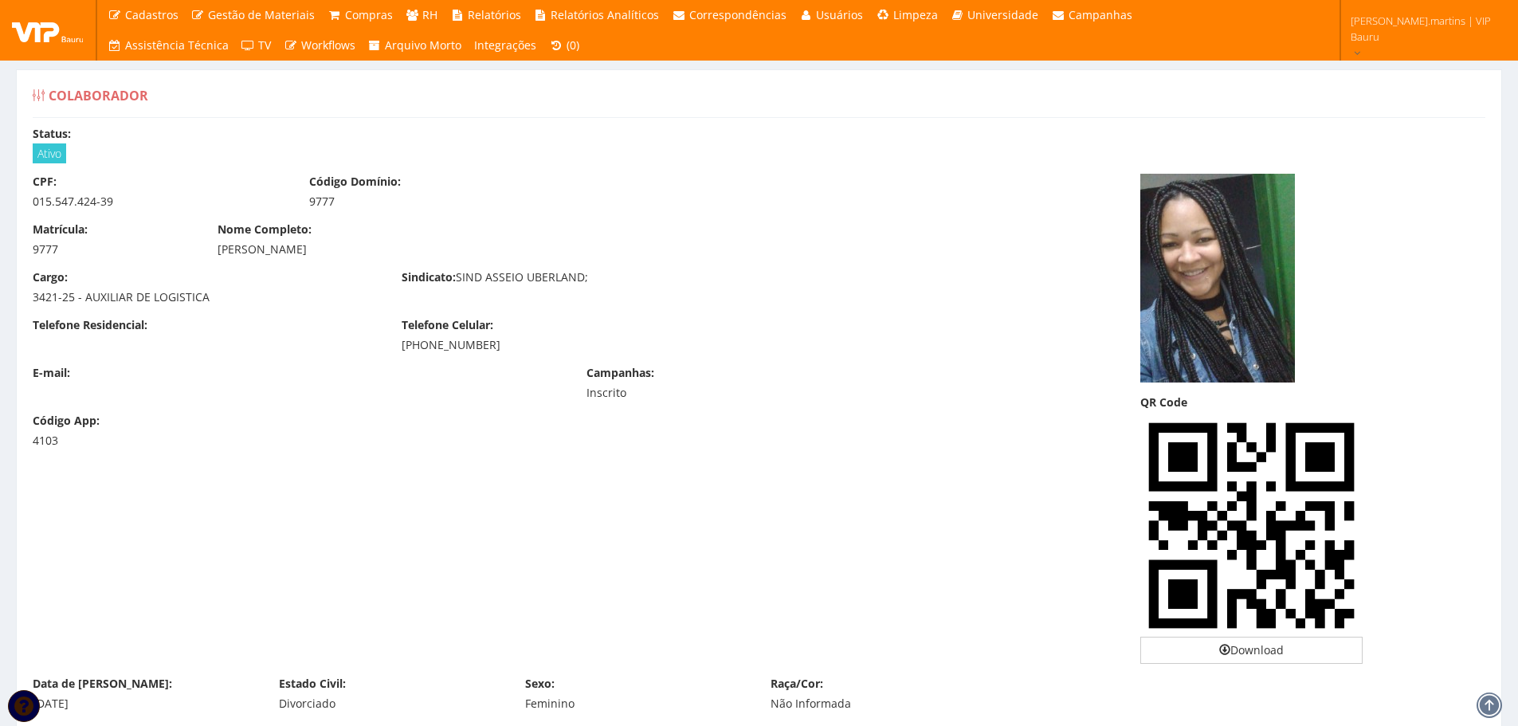 The image size is (1518, 726). Describe the element at coordinates (1217, 278) in the screenshot. I see `img: captura-de-tela-2025-09-25-150935-175882611968d58e870f577.jpg` at that location.